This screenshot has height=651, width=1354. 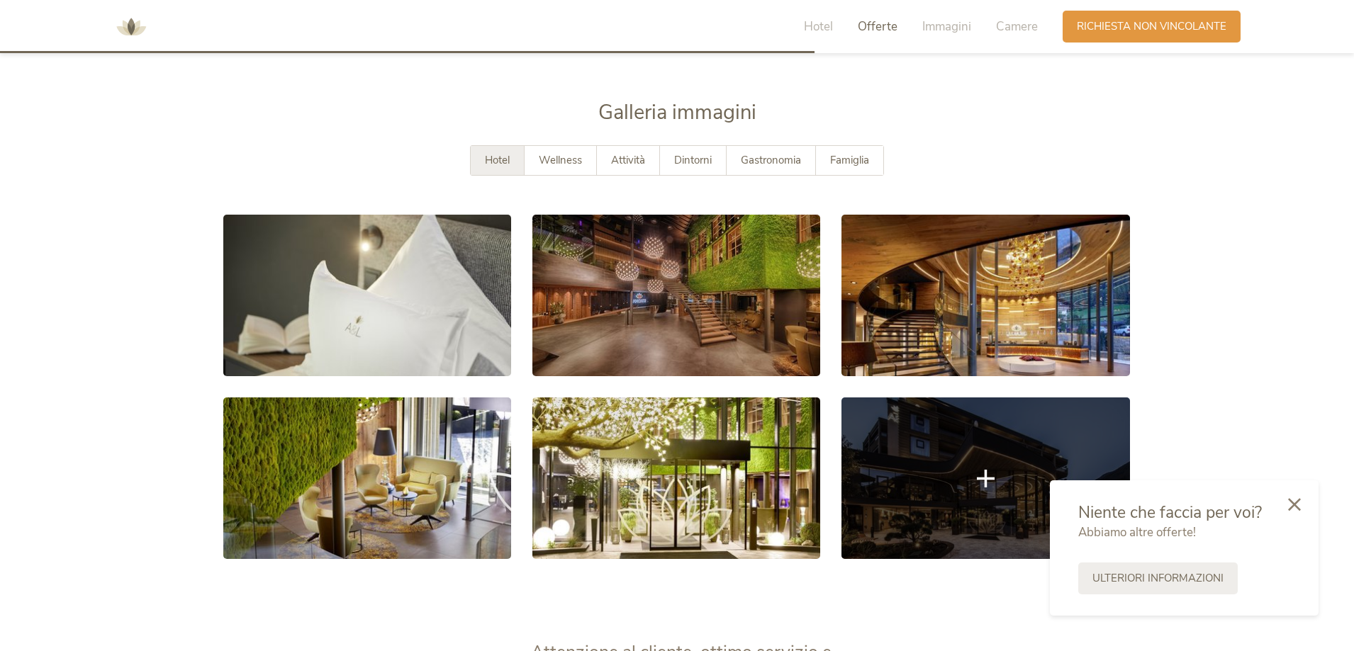 I want to click on span: Richiesta non vincolante, so click(x=1151, y=26).